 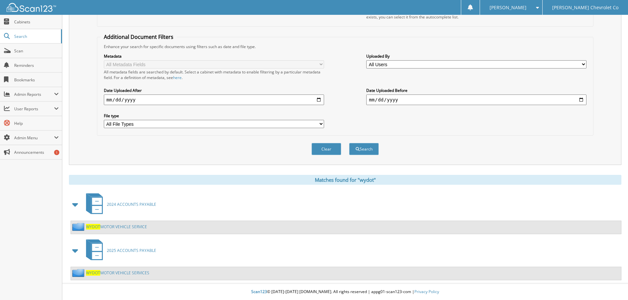 I want to click on label: Date Uploaded Before, so click(x=476, y=90).